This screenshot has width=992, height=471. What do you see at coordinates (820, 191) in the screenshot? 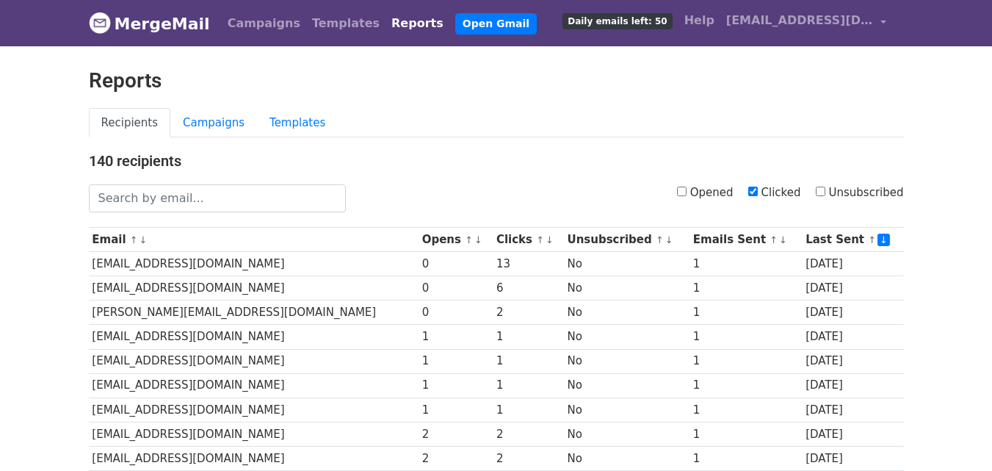
I see `input: Unsubscribed` at bounding box center [820, 191].